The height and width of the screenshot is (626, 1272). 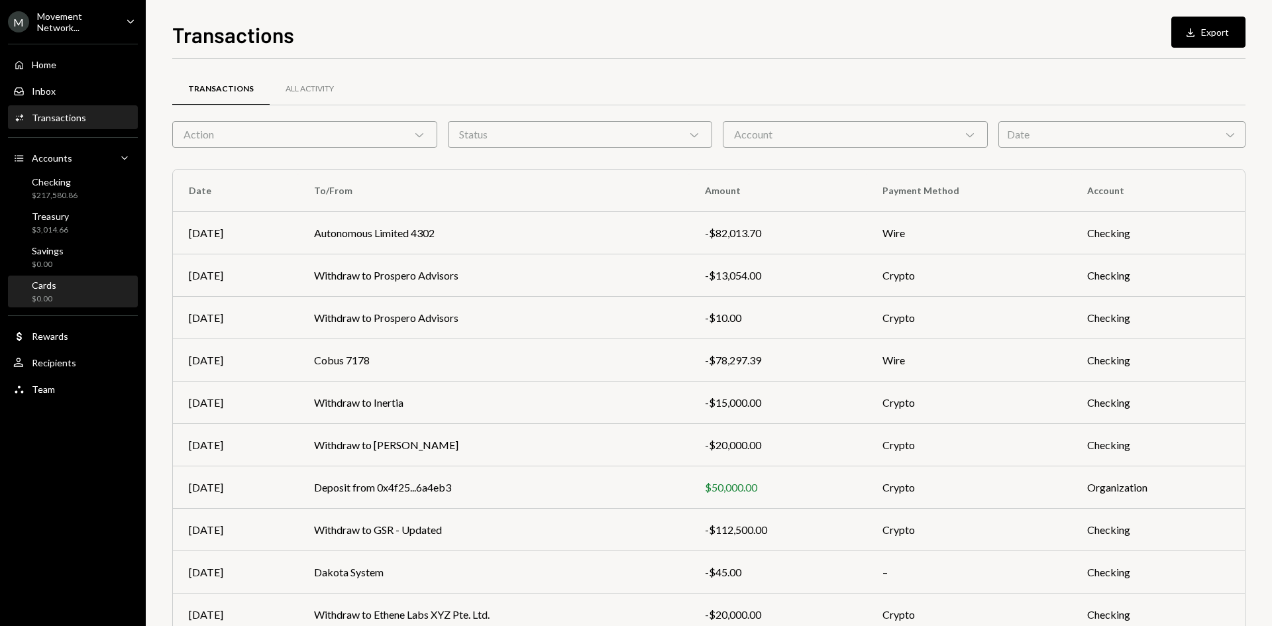 I want to click on div: Status, so click(x=581, y=135).